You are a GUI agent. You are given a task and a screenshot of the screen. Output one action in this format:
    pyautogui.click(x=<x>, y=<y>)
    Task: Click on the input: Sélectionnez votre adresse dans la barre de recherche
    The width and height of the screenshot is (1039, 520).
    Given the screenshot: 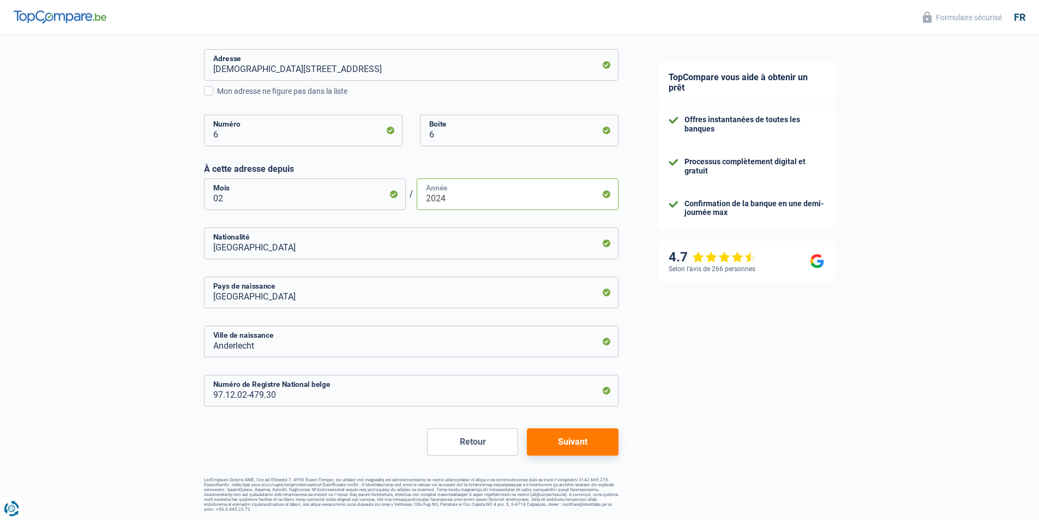 What is the action you would take?
    pyautogui.click(x=411, y=65)
    